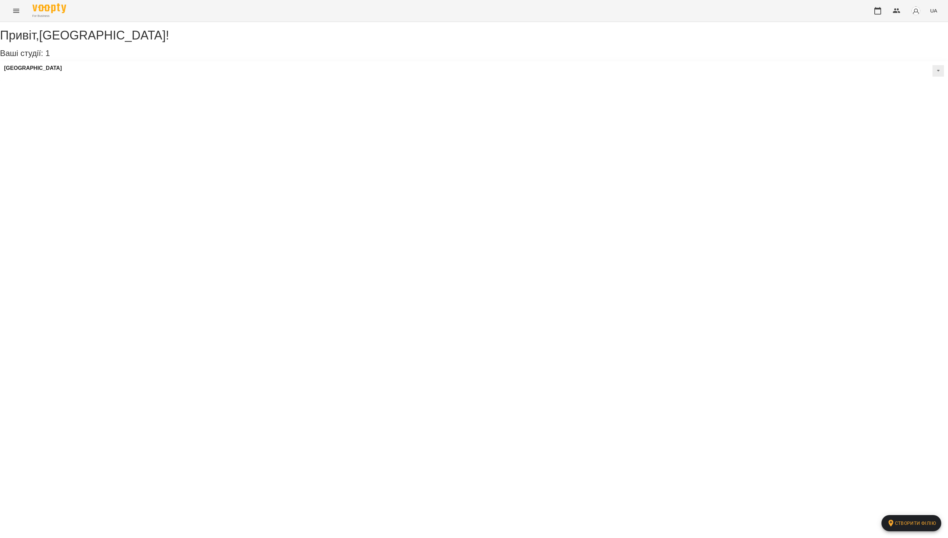  I want to click on button: UA, so click(933, 10).